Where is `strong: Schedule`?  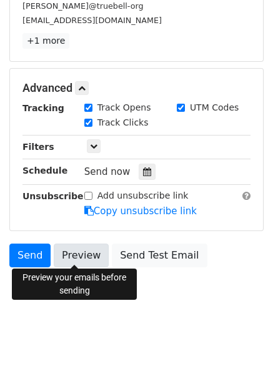 strong: Schedule is located at coordinates (45, 171).